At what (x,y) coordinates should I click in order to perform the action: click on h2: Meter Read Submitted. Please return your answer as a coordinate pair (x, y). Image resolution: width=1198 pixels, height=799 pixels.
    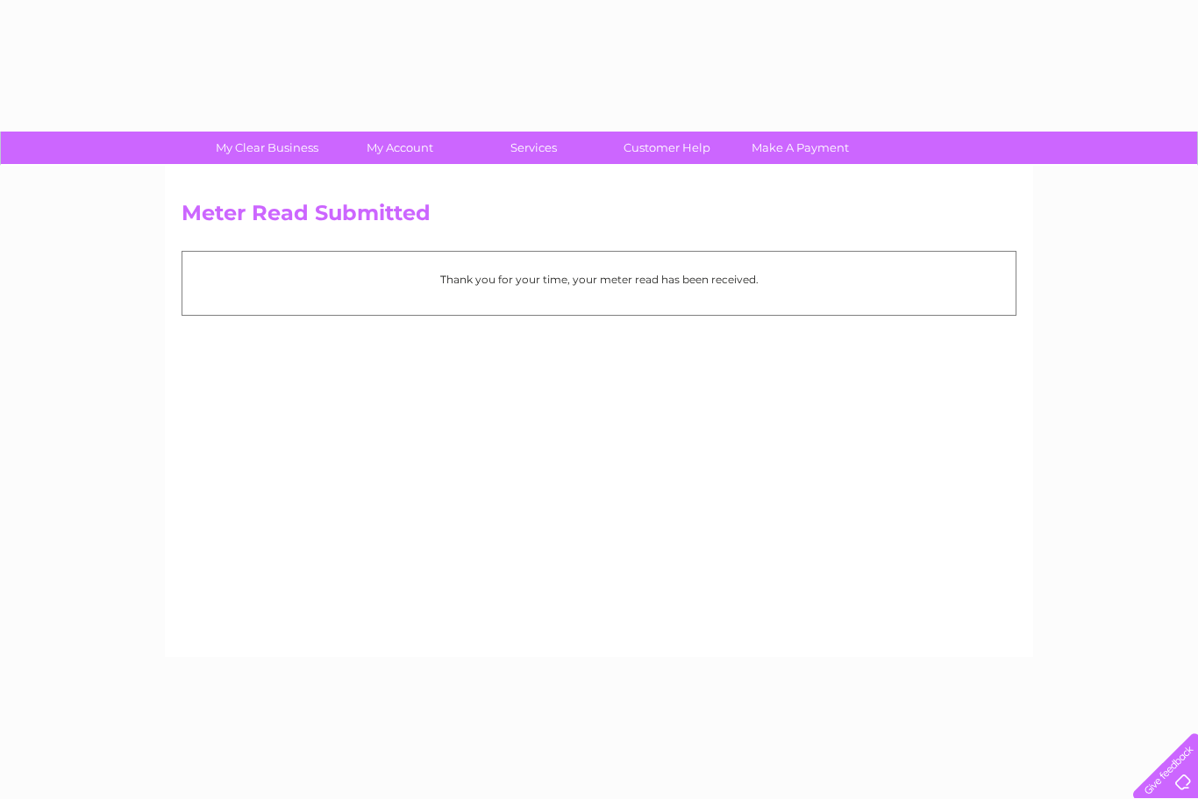
    Looking at the image, I should click on (599, 218).